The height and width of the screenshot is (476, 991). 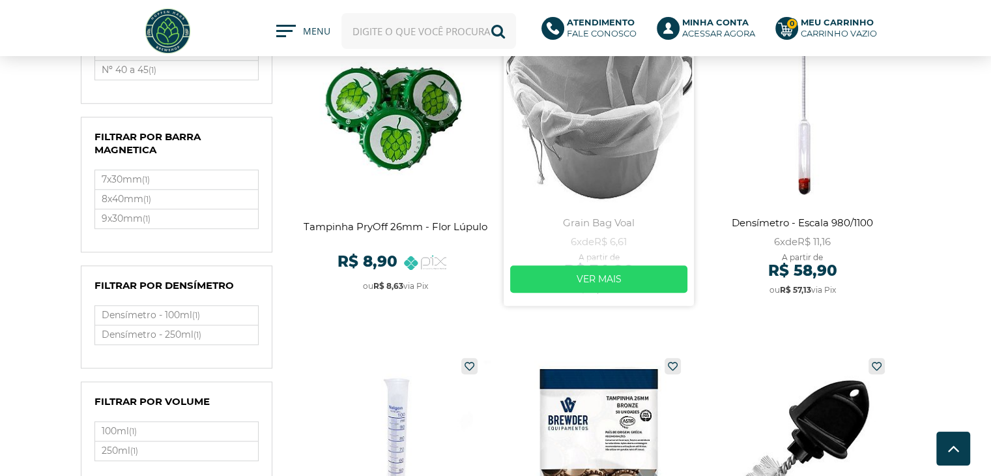 What do you see at coordinates (601, 28) in the screenshot?
I see `p: Fale conosco` at bounding box center [601, 28].